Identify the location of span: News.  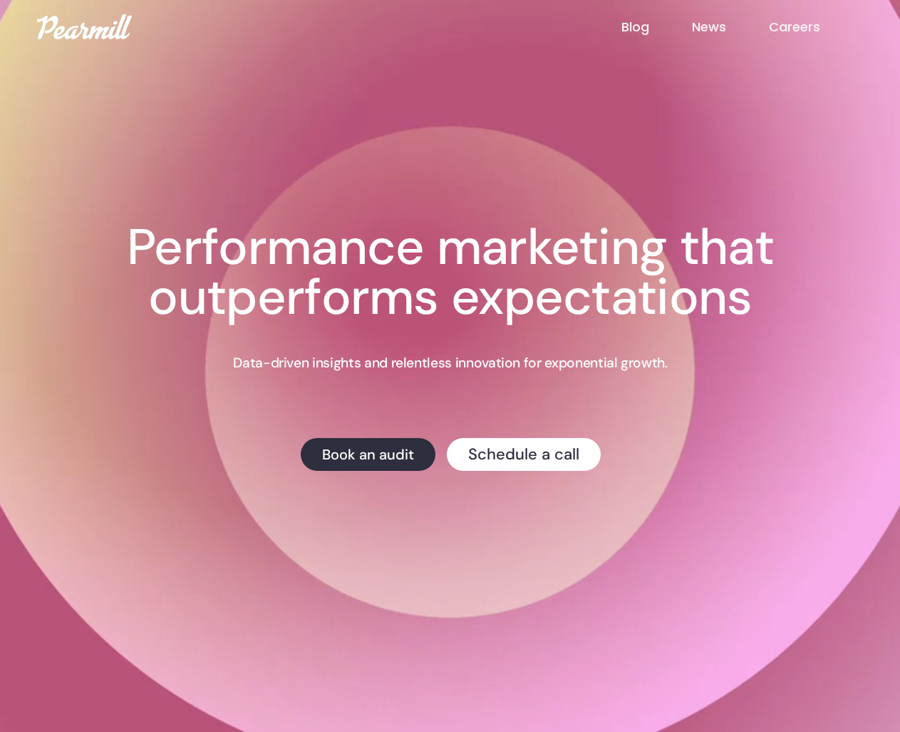
(709, 26).